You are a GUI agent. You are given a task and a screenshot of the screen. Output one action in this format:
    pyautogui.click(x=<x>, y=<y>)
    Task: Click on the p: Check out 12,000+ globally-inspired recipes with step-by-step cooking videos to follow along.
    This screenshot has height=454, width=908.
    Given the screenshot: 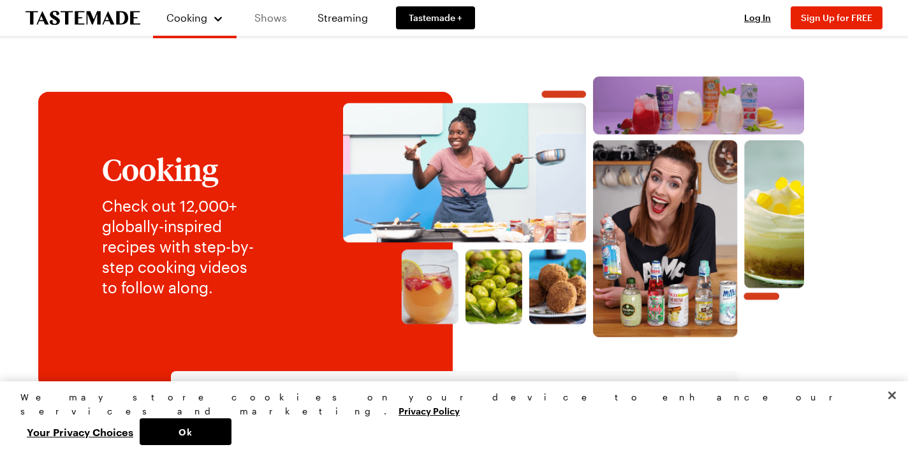 What is the action you would take?
    pyautogui.click(x=183, y=247)
    